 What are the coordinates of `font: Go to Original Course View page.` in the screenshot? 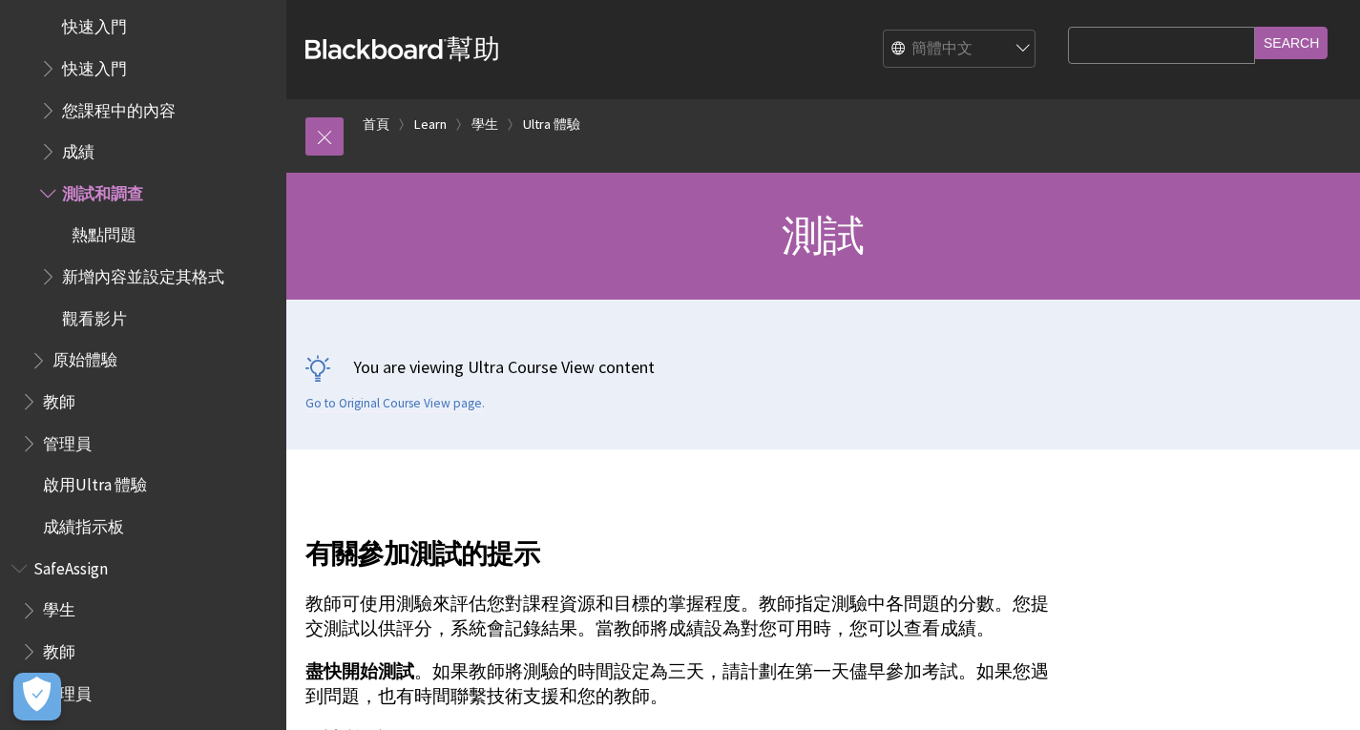 It's located at (395, 403).